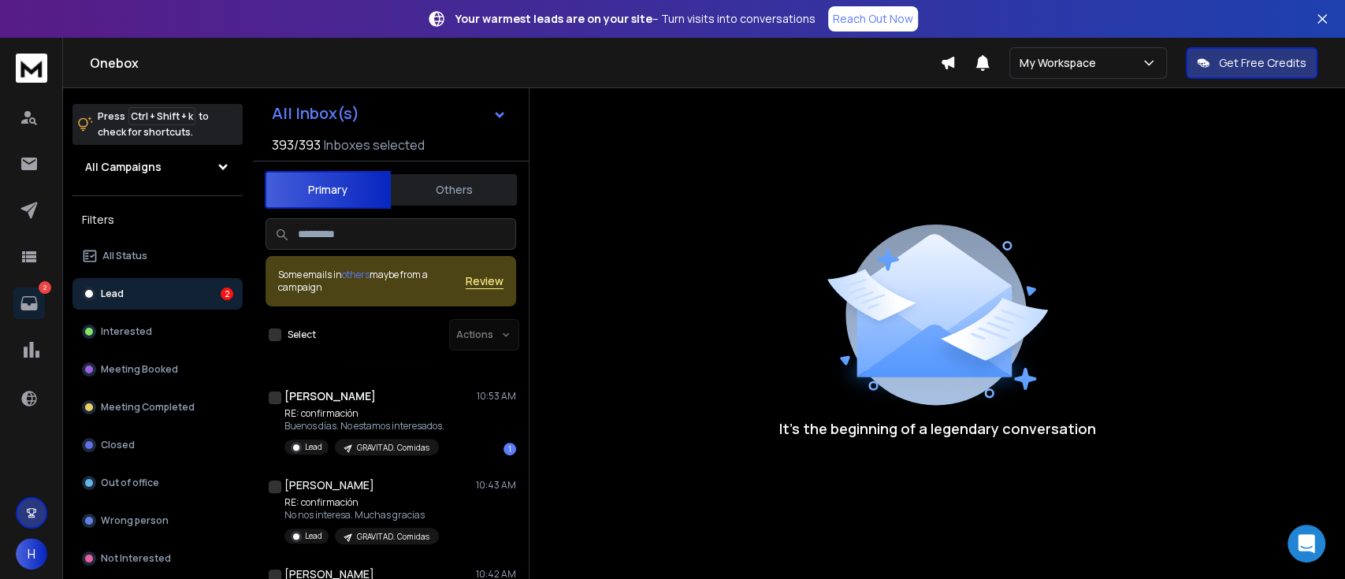  What do you see at coordinates (158, 332) in the screenshot?
I see `button: Interested` at bounding box center [158, 332].